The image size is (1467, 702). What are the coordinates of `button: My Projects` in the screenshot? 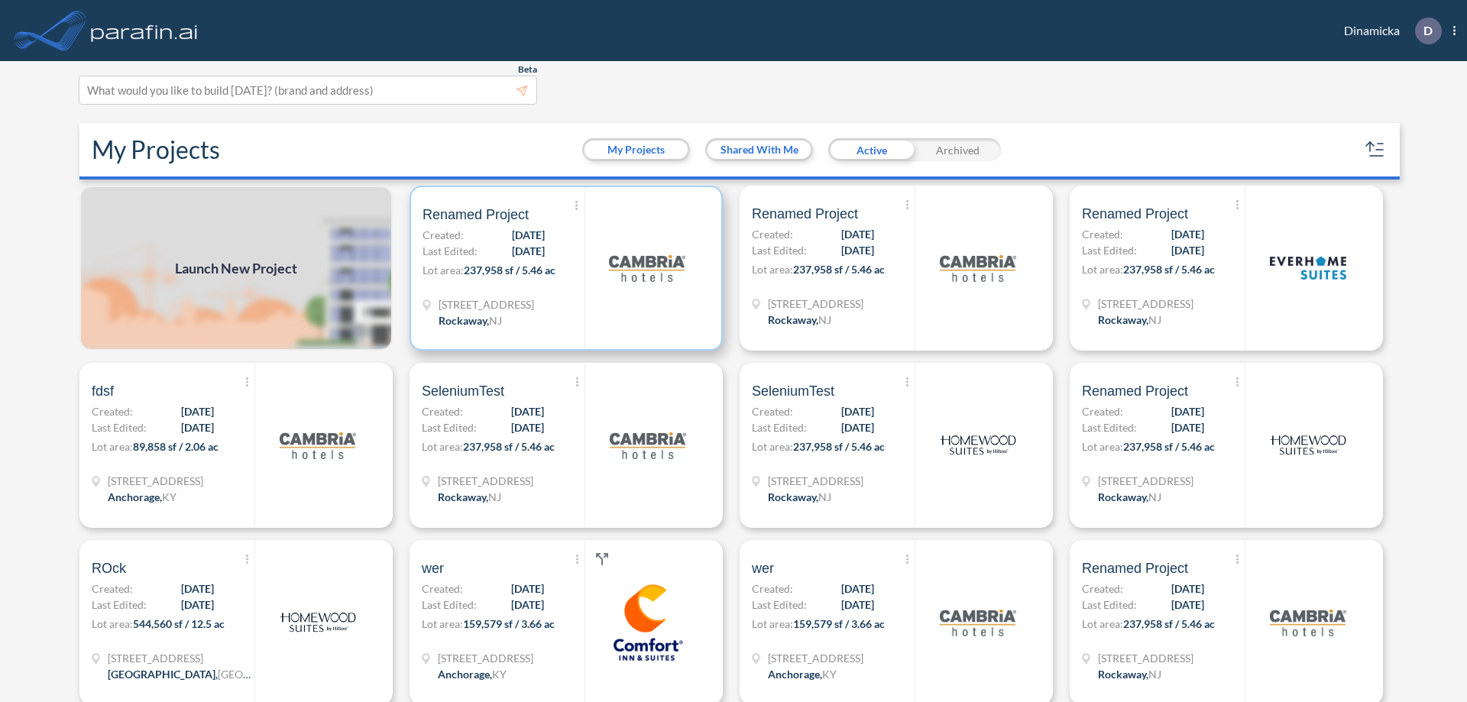 It's located at (636, 150).